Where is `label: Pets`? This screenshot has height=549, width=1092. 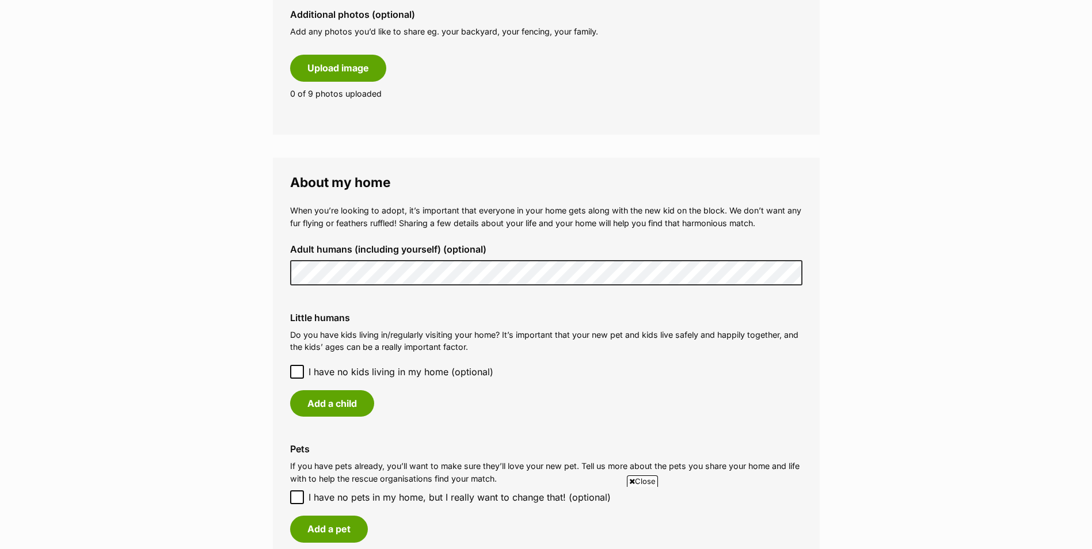
label: Pets is located at coordinates (546, 449).